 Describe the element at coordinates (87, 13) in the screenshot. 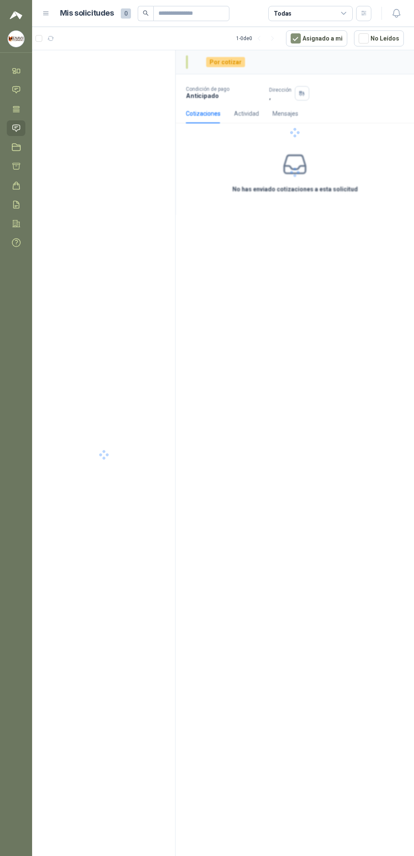

I see `h1: Mis solicitudes` at that location.